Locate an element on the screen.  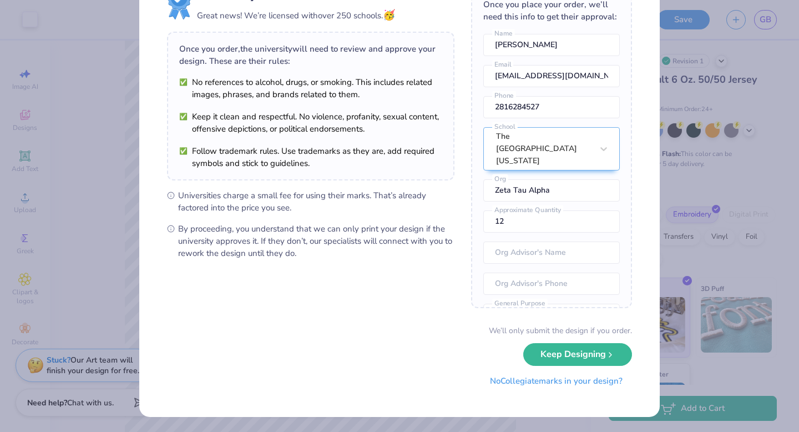
input: Org Advisor's Name is located at coordinates (552, 253).